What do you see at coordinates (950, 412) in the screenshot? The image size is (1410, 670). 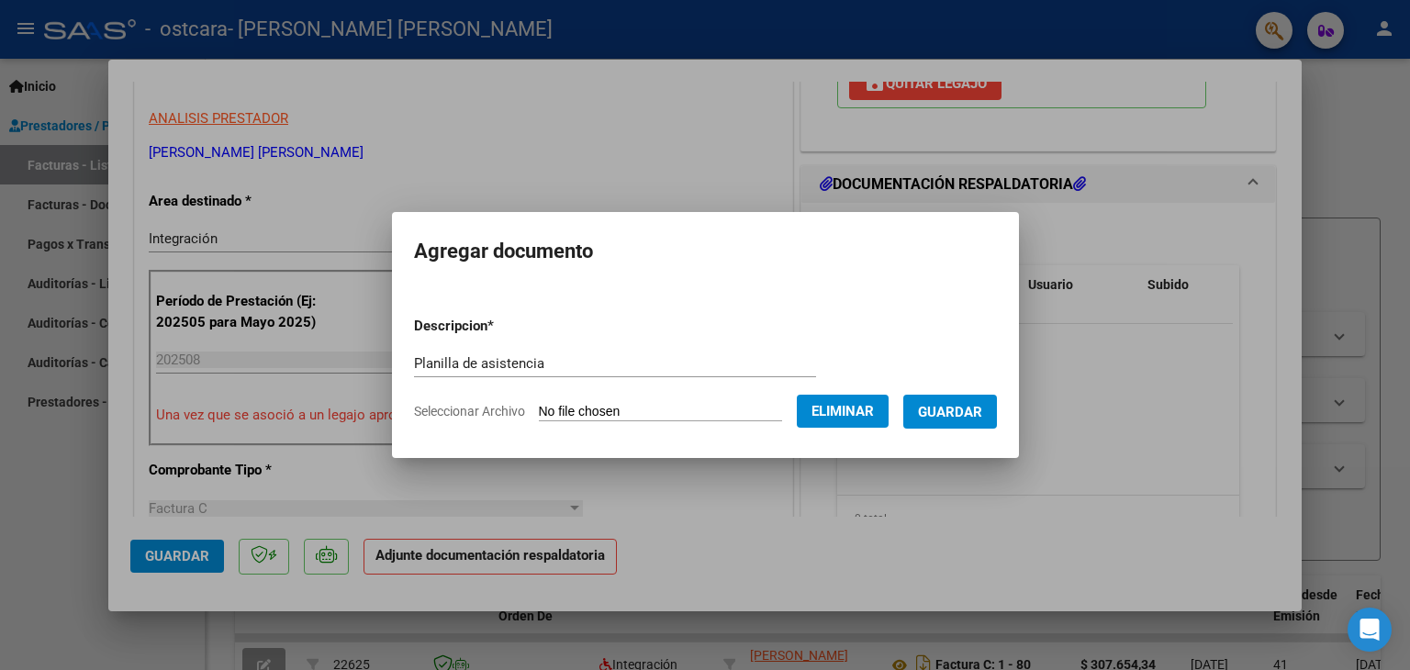 I see `span: Guardar` at bounding box center [950, 412].